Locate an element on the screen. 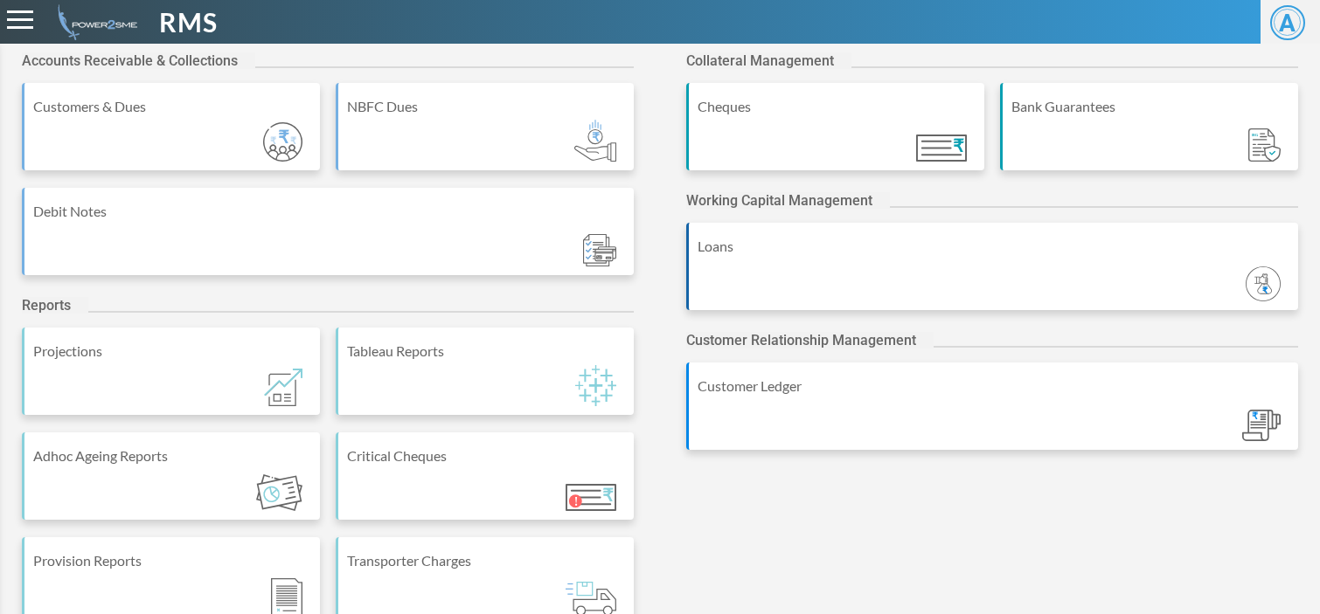 This screenshot has height=614, width=1320. div: Customers & Dues is located at coordinates (172, 107).